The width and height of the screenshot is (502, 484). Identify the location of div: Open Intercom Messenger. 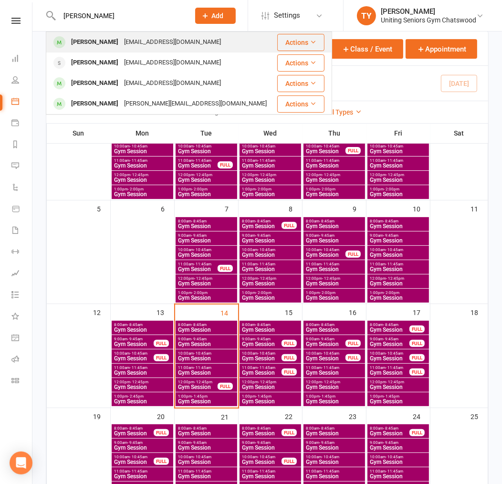
(21, 463).